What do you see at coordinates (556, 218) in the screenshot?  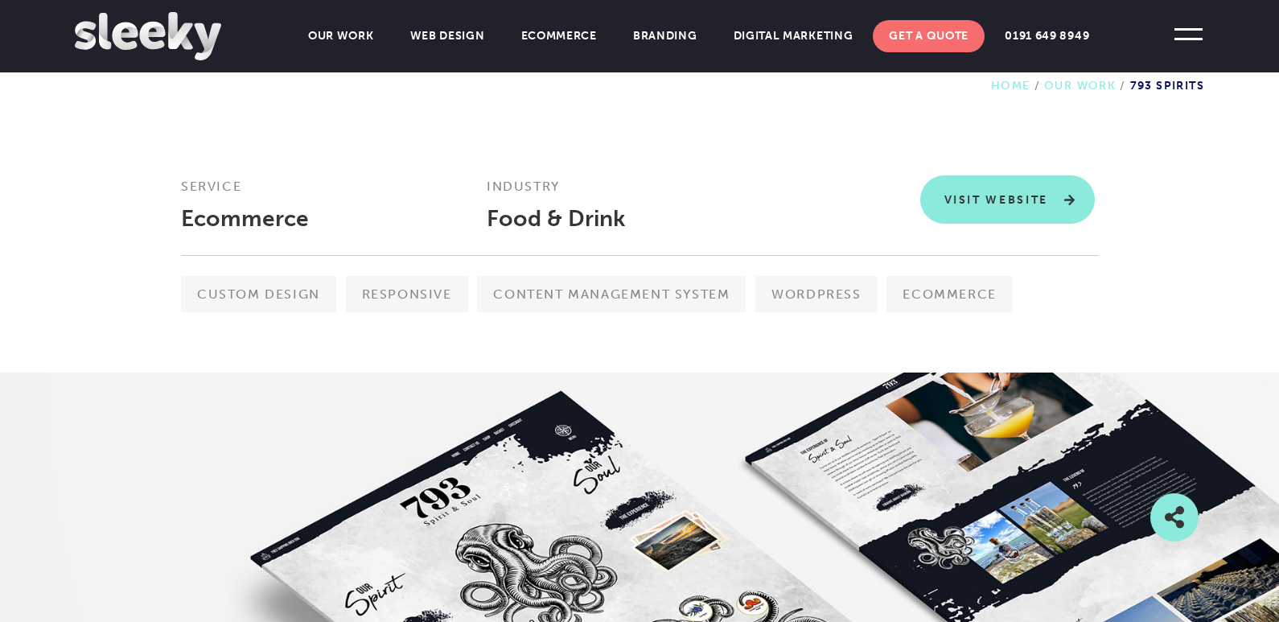 I see `a: Food & Drink` at bounding box center [556, 218].